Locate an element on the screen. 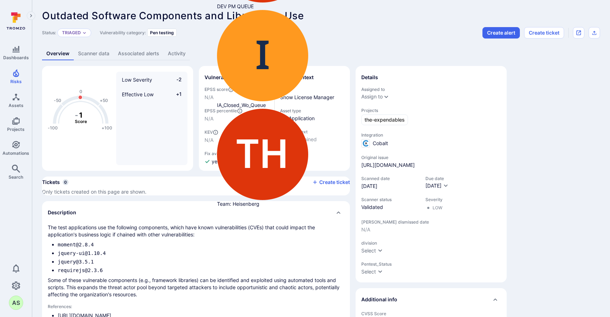 The height and width of the screenshot is (317, 610). i: Expand navigation menu is located at coordinates (31, 16).